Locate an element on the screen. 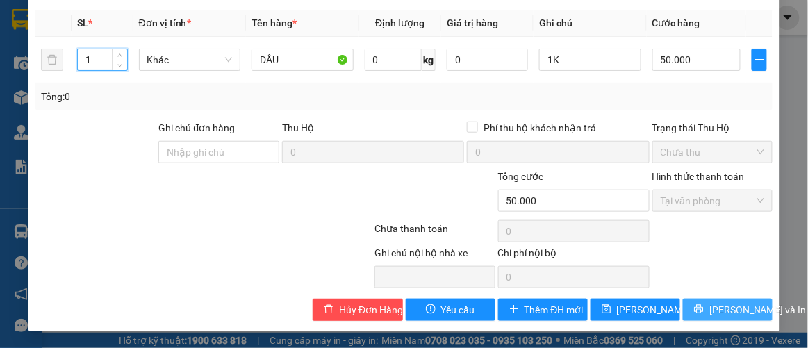 The height and width of the screenshot is (348, 808). input: VD: Bàn, Ghế is located at coordinates (302, 60).